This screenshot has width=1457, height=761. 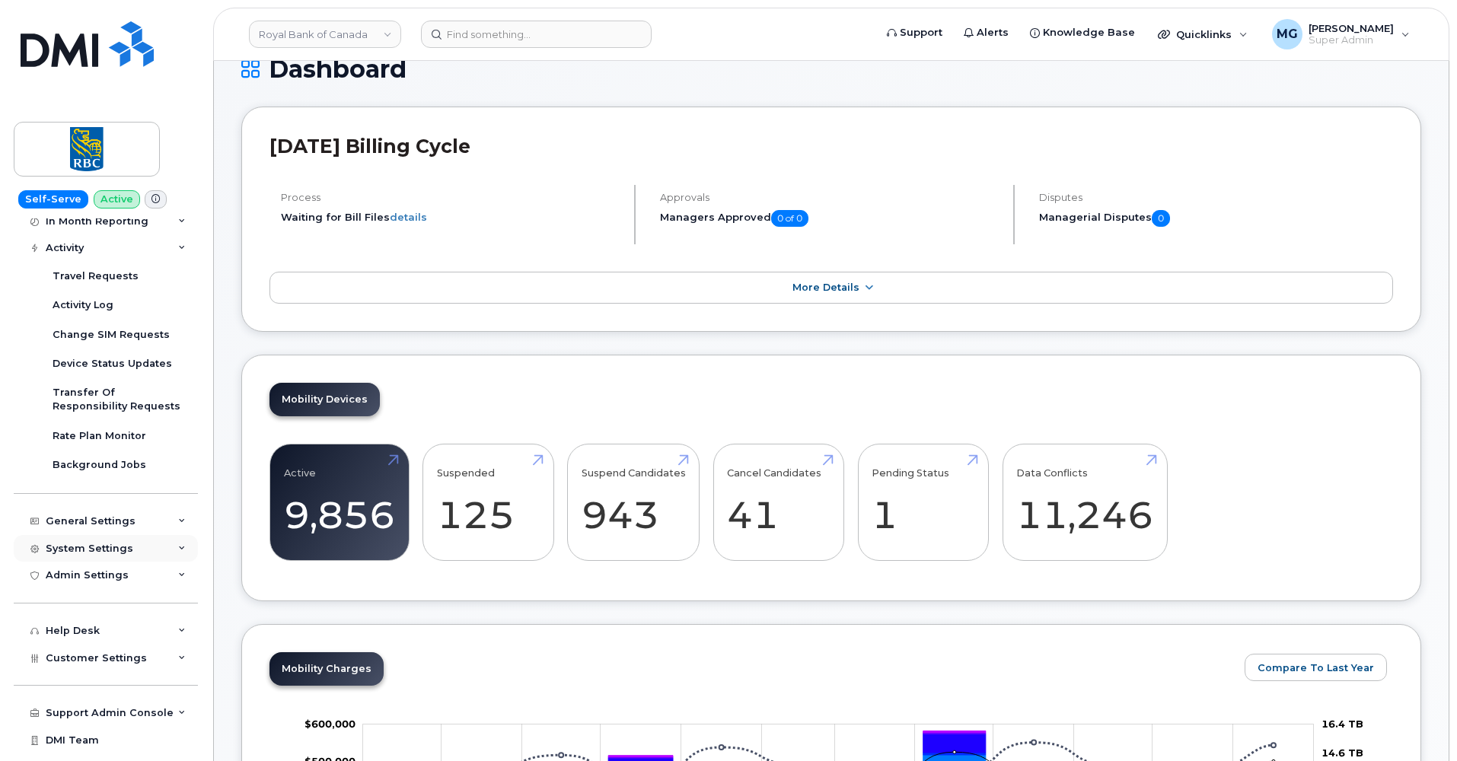 What do you see at coordinates (536, 34) in the screenshot?
I see `input: Find something...` at bounding box center [536, 34].